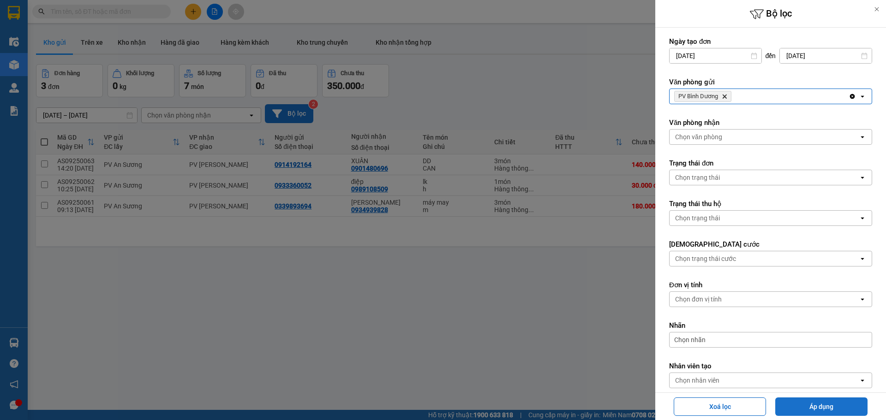 The width and height of the screenshot is (886, 420). Describe the element at coordinates (703, 96) in the screenshot. I see `span: PV Bình Dương, close by backspace` at that location.